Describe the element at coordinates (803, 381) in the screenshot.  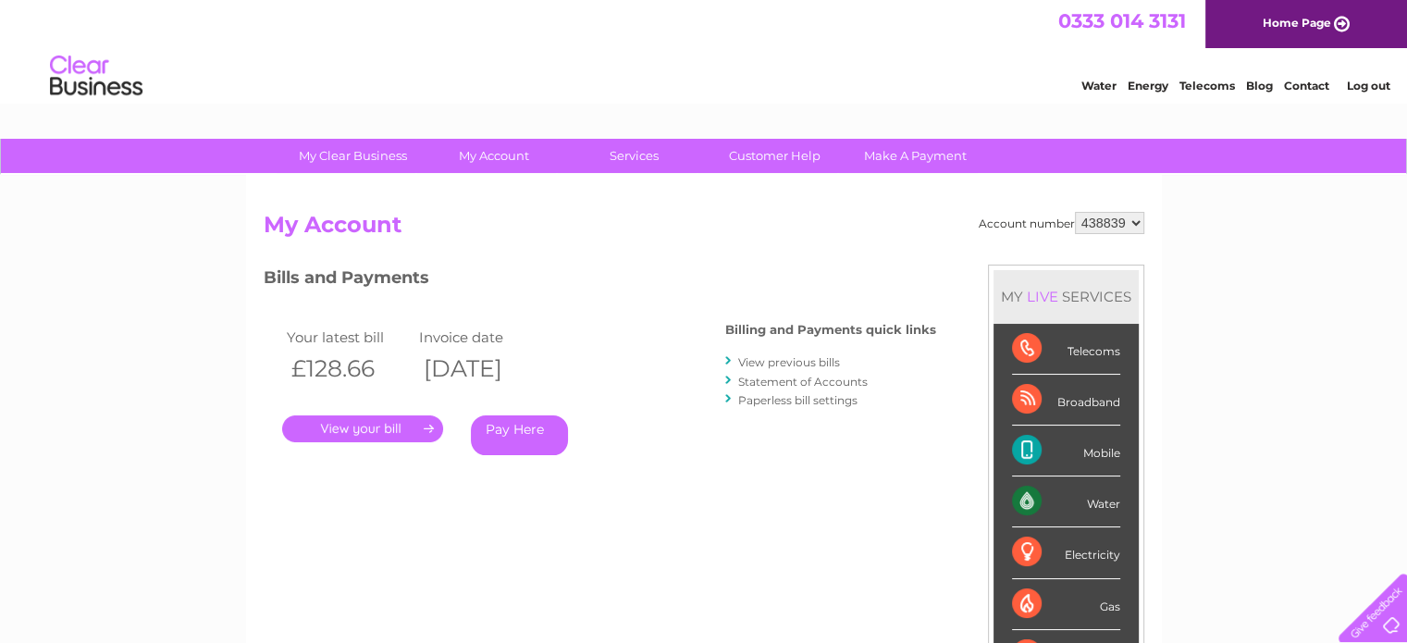
I see `a: Statement of Accounts` at that location.